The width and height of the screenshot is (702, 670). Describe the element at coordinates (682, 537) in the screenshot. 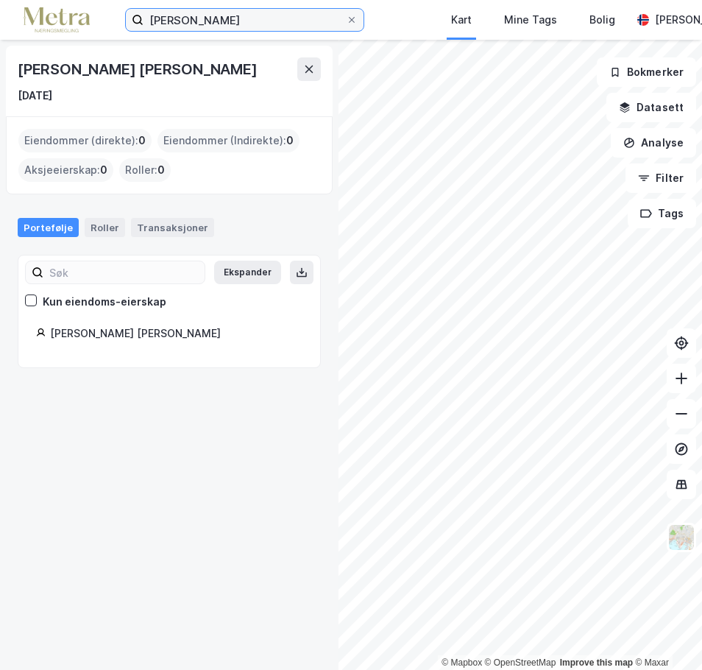

I see `img: Z` at that location.